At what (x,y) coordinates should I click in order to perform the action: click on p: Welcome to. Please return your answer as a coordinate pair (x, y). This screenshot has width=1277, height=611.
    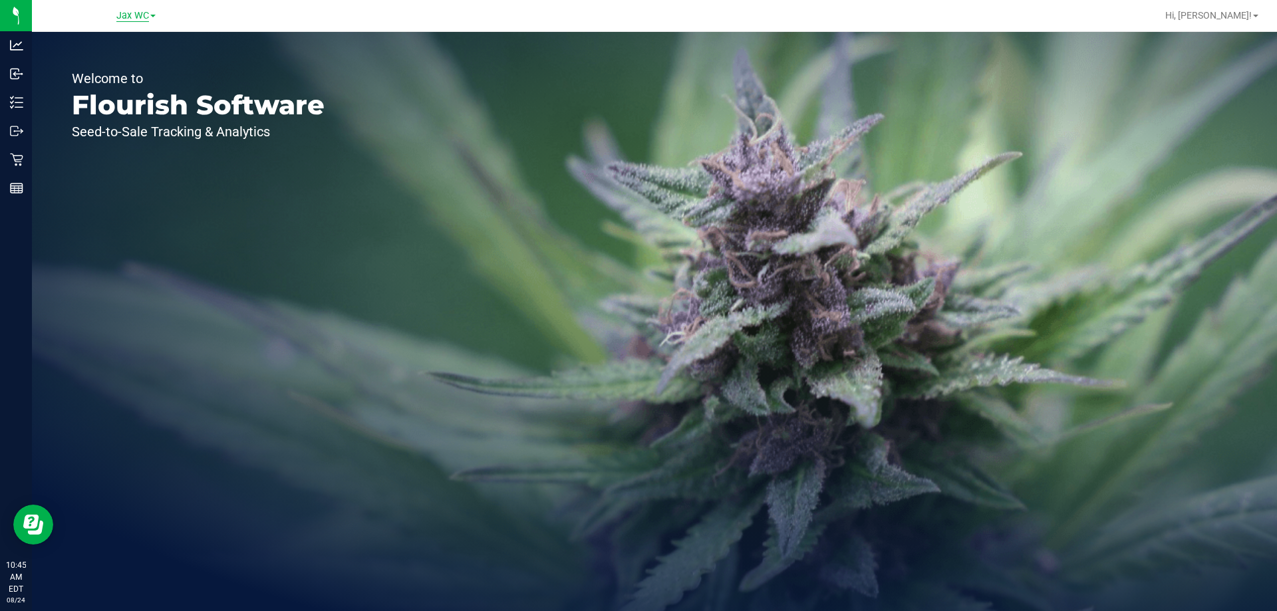
    Looking at the image, I should click on (198, 79).